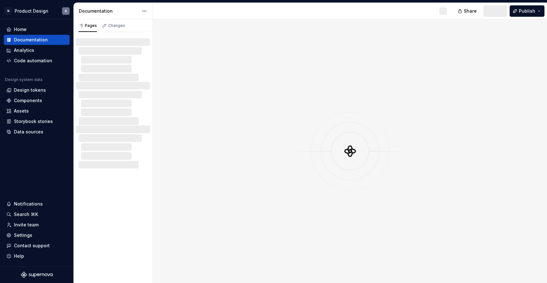  What do you see at coordinates (32, 246) in the screenshot?
I see `div: Contact support` at bounding box center [32, 246].